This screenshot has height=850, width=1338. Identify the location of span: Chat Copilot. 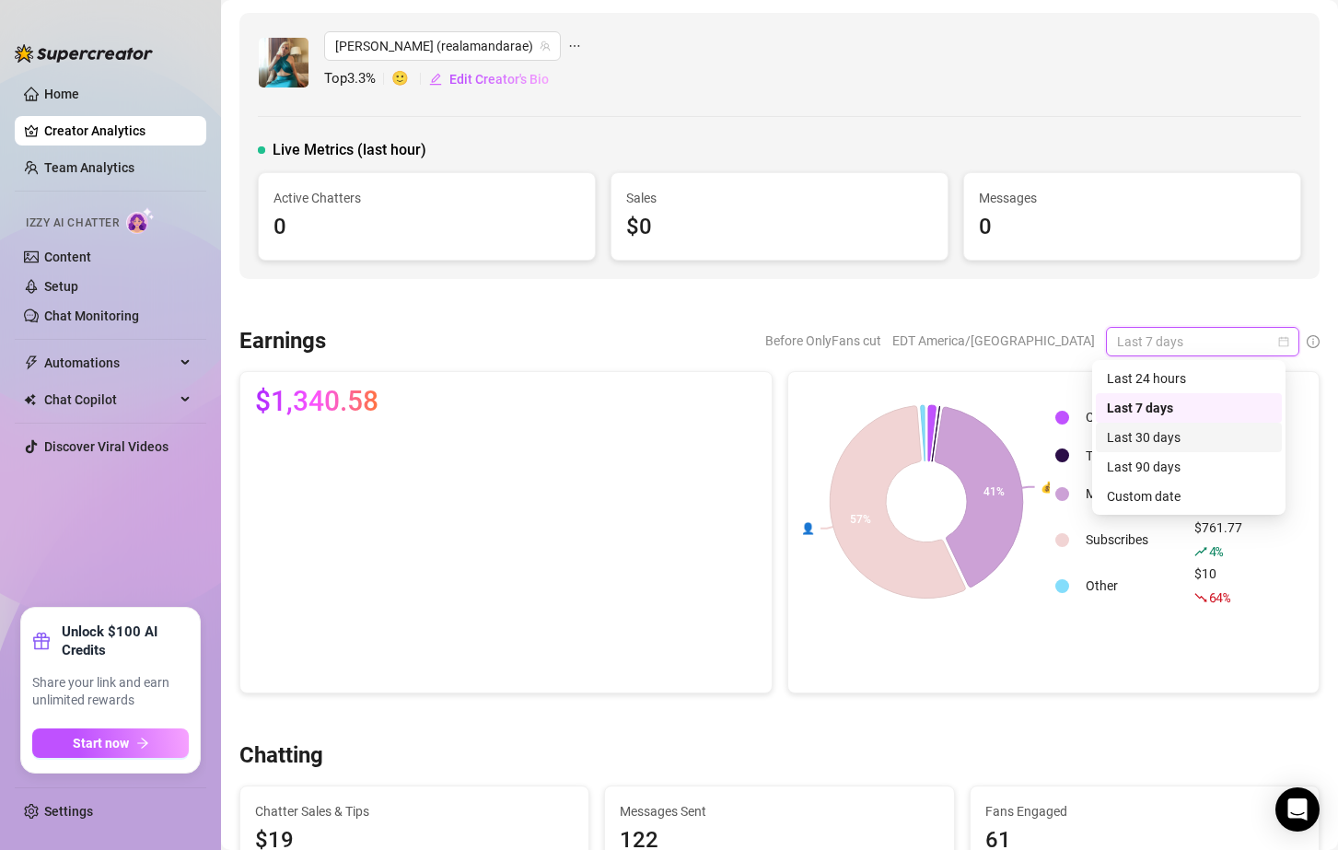
(110, 400).